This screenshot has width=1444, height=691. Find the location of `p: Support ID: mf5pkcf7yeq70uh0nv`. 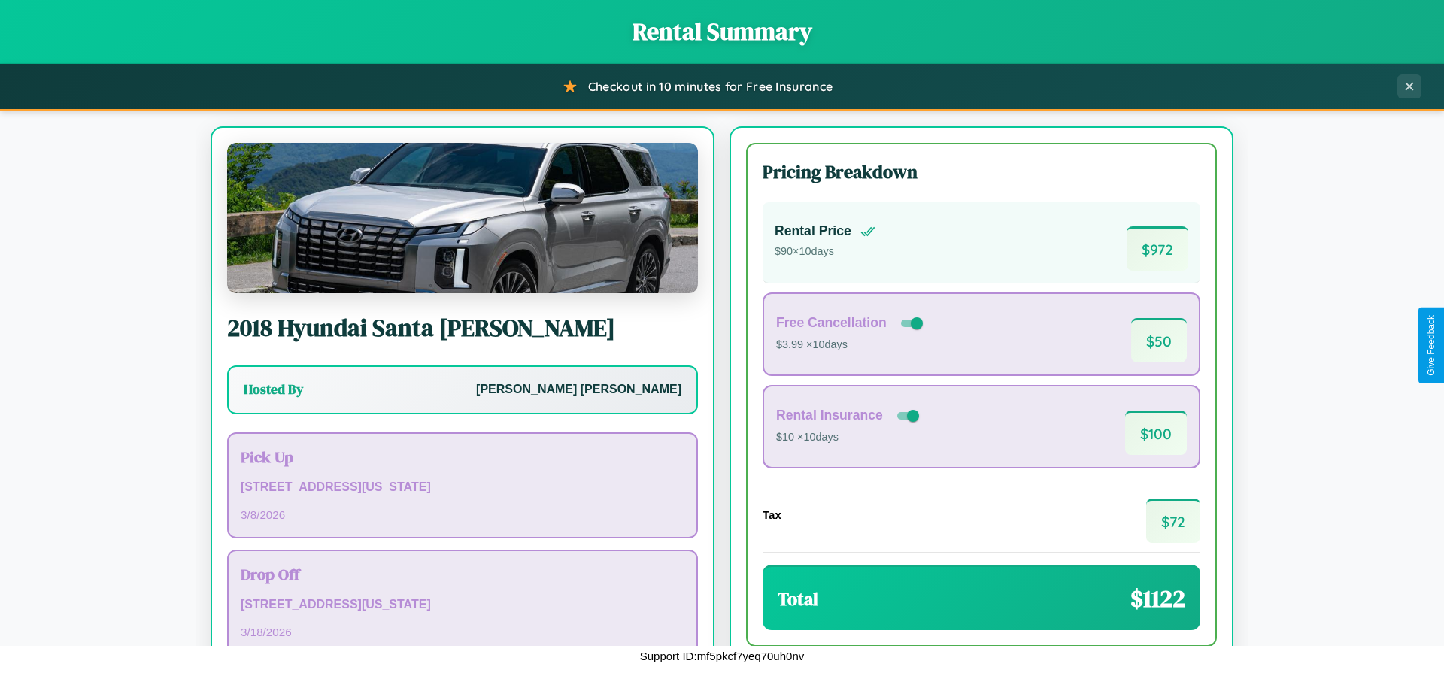

p: Support ID: mf5pkcf7yeq70uh0nv is located at coordinates (722, 656).